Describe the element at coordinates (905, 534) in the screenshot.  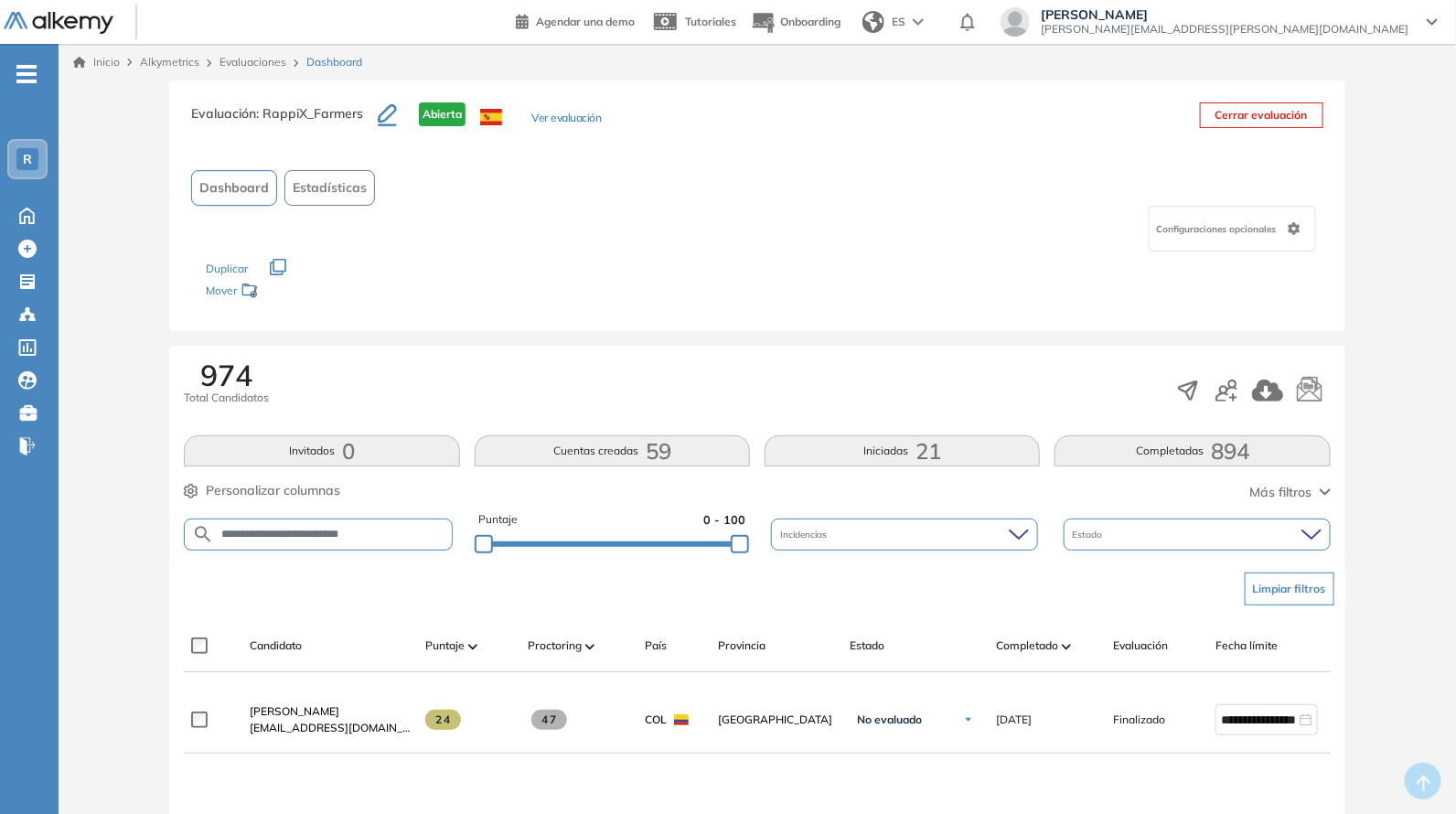
I see `div: Incidencias` at that location.